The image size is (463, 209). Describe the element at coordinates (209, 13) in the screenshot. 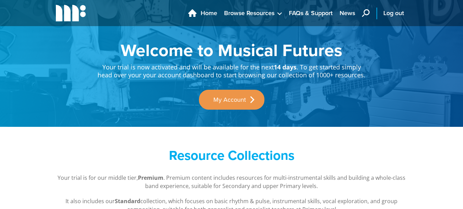

I see `span: Home` at that location.